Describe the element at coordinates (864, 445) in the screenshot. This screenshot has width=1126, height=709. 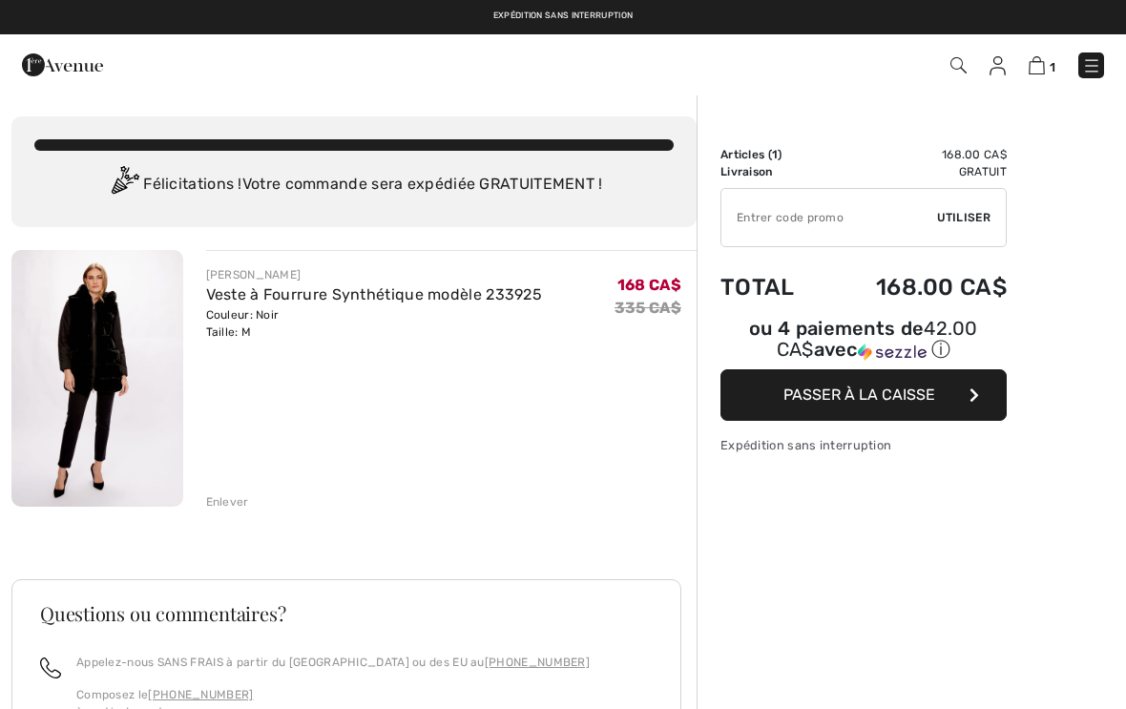
I see `div: Expédition sans interruption` at that location.